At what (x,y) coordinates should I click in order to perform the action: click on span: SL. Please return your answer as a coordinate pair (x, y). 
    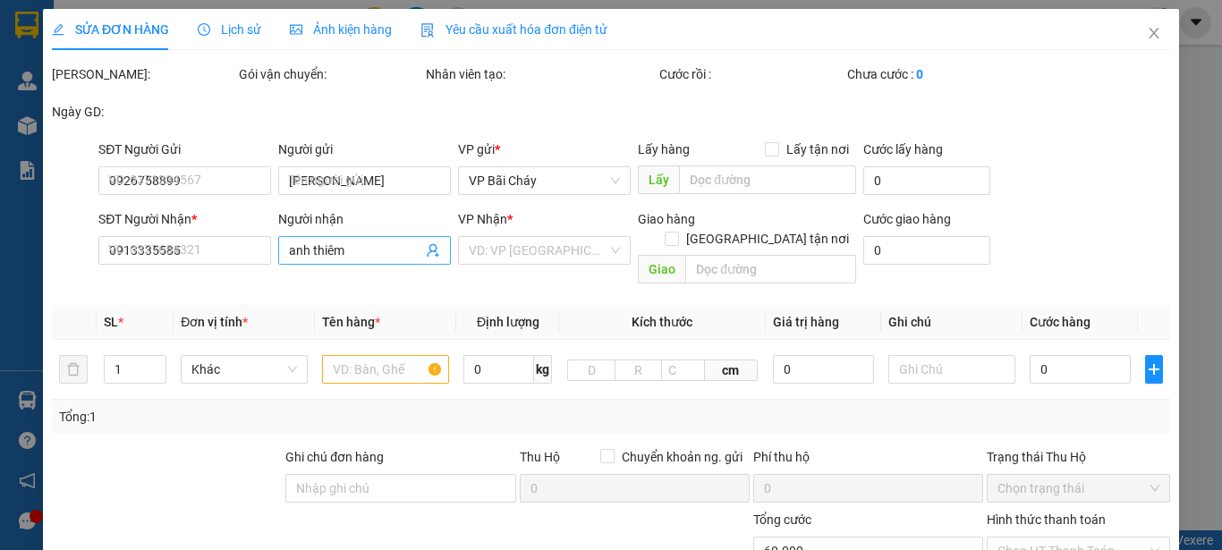
    Looking at the image, I should click on (111, 322).